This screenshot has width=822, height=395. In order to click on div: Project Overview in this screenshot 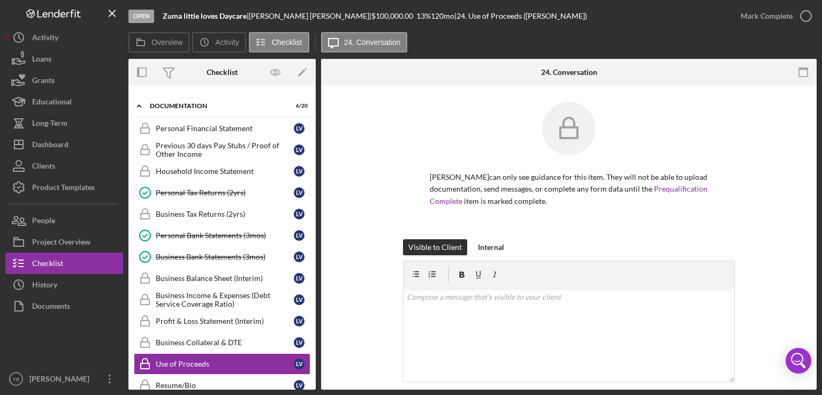, I will do `click(61, 243)`.